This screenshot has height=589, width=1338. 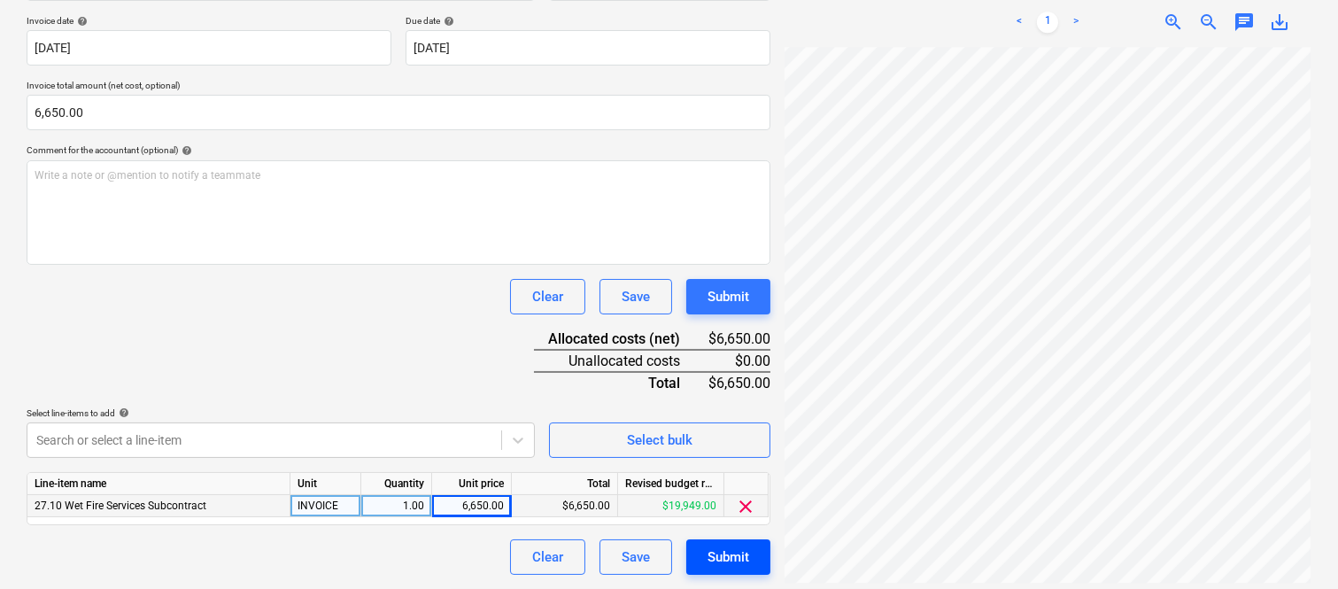 I want to click on div: $0.00, so click(x=739, y=360).